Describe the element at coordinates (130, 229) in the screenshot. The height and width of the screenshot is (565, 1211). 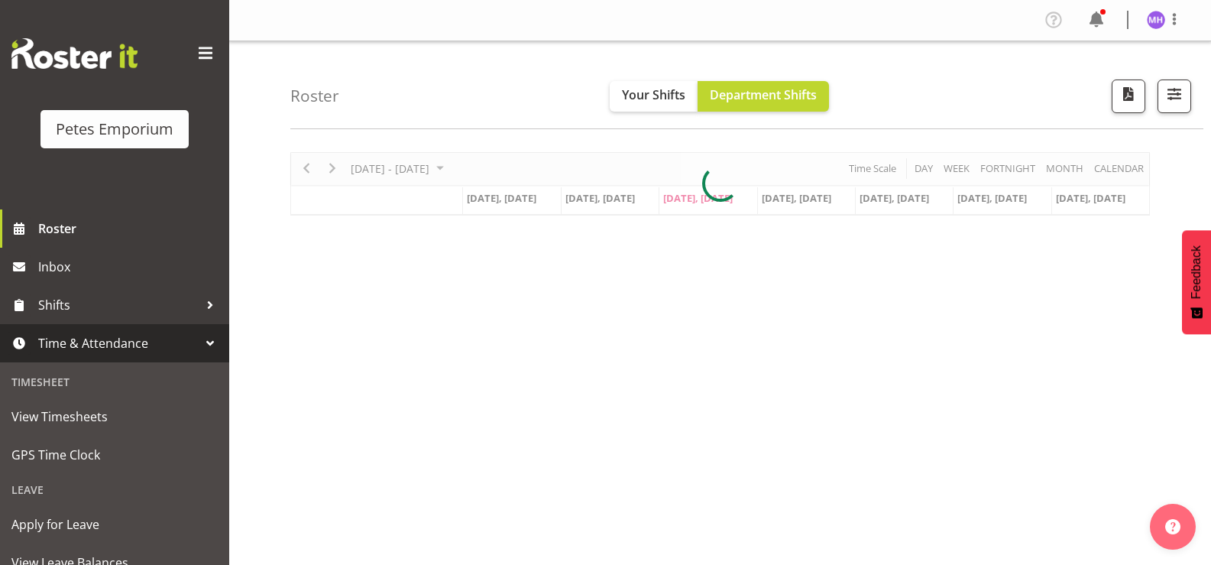
I see `span: Roster` at that location.